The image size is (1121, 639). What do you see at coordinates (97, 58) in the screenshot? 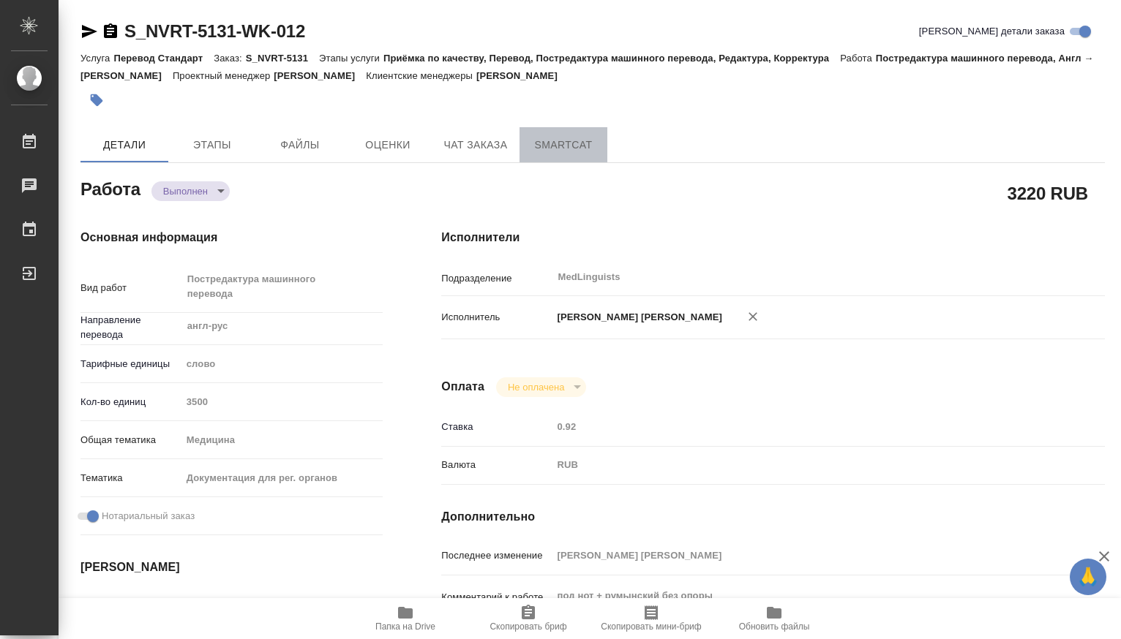
I see `p: Услуга` at bounding box center [97, 58].